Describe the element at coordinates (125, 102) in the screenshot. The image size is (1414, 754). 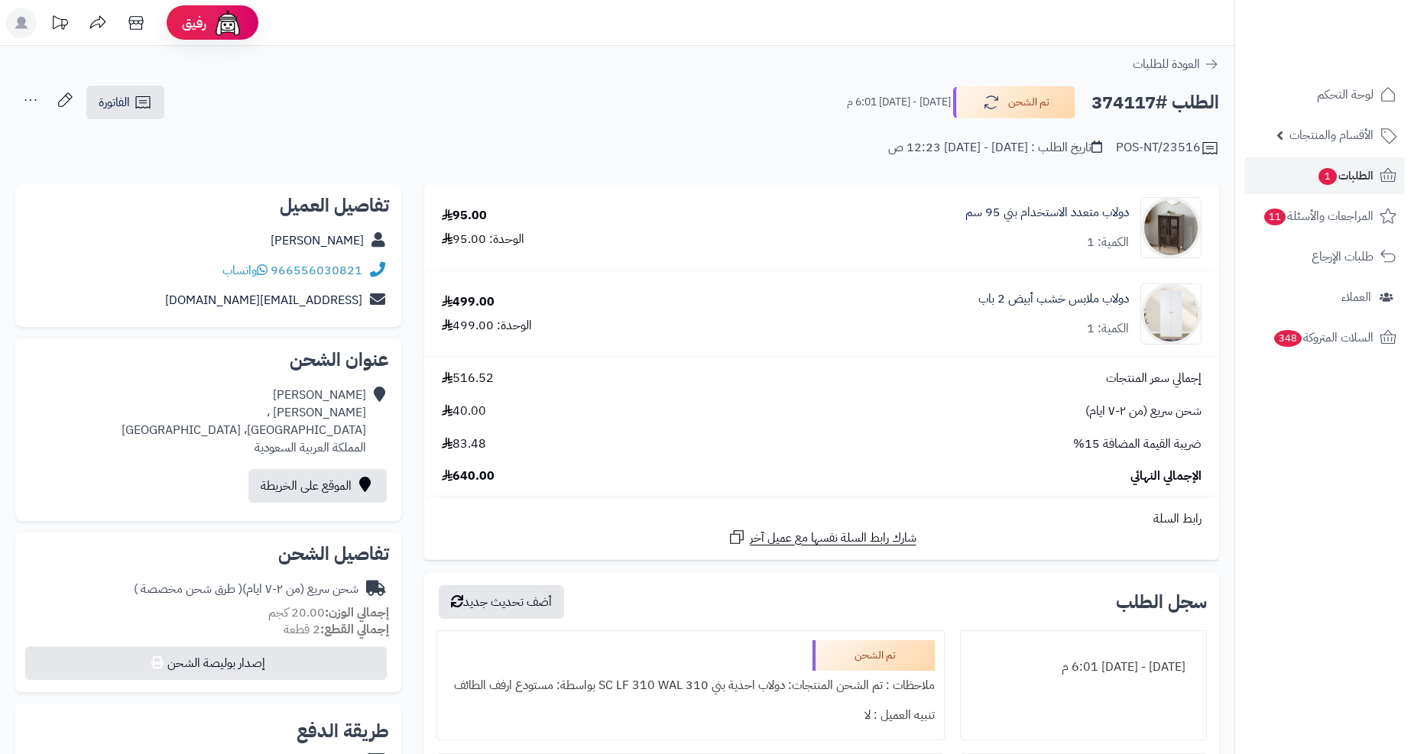
I see `a: الفاتورة` at that location.